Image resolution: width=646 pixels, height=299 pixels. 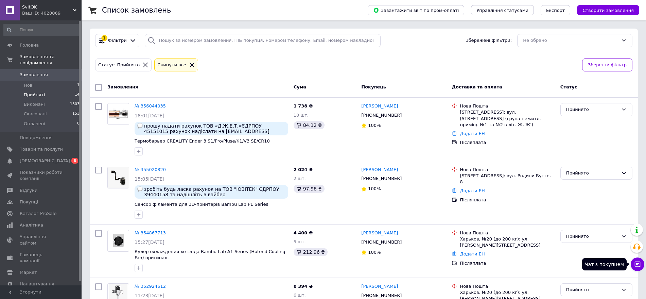 I want to click on span: Статус, so click(x=569, y=87).